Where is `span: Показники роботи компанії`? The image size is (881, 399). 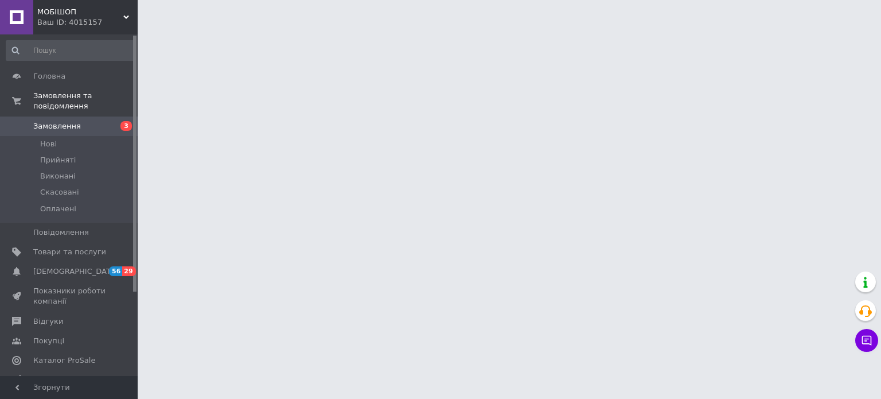
span: Показники роботи компанії is located at coordinates (69, 296).